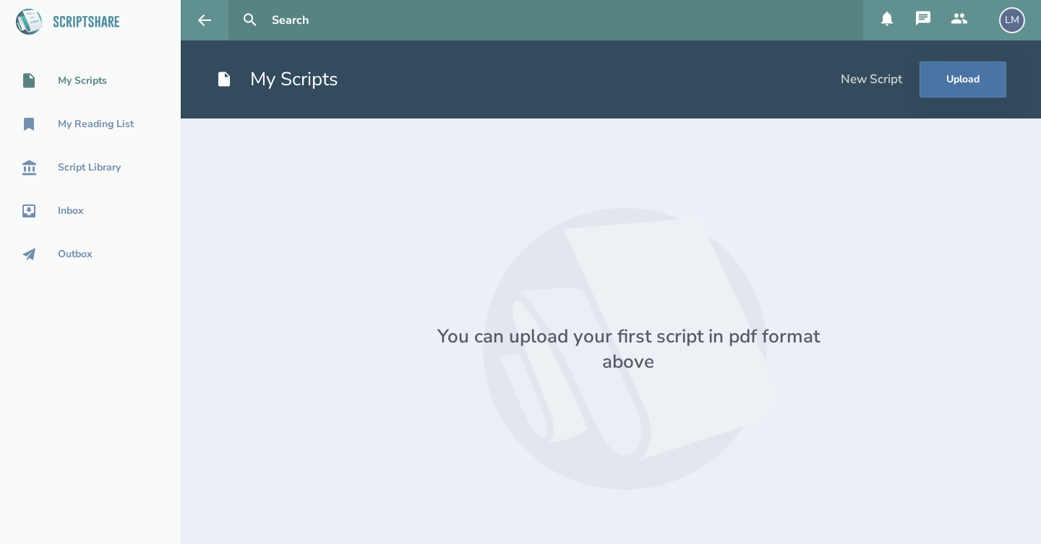 The height and width of the screenshot is (544, 1041). Describe the element at coordinates (277, 80) in the screenshot. I see `h1: My Scripts` at that location.